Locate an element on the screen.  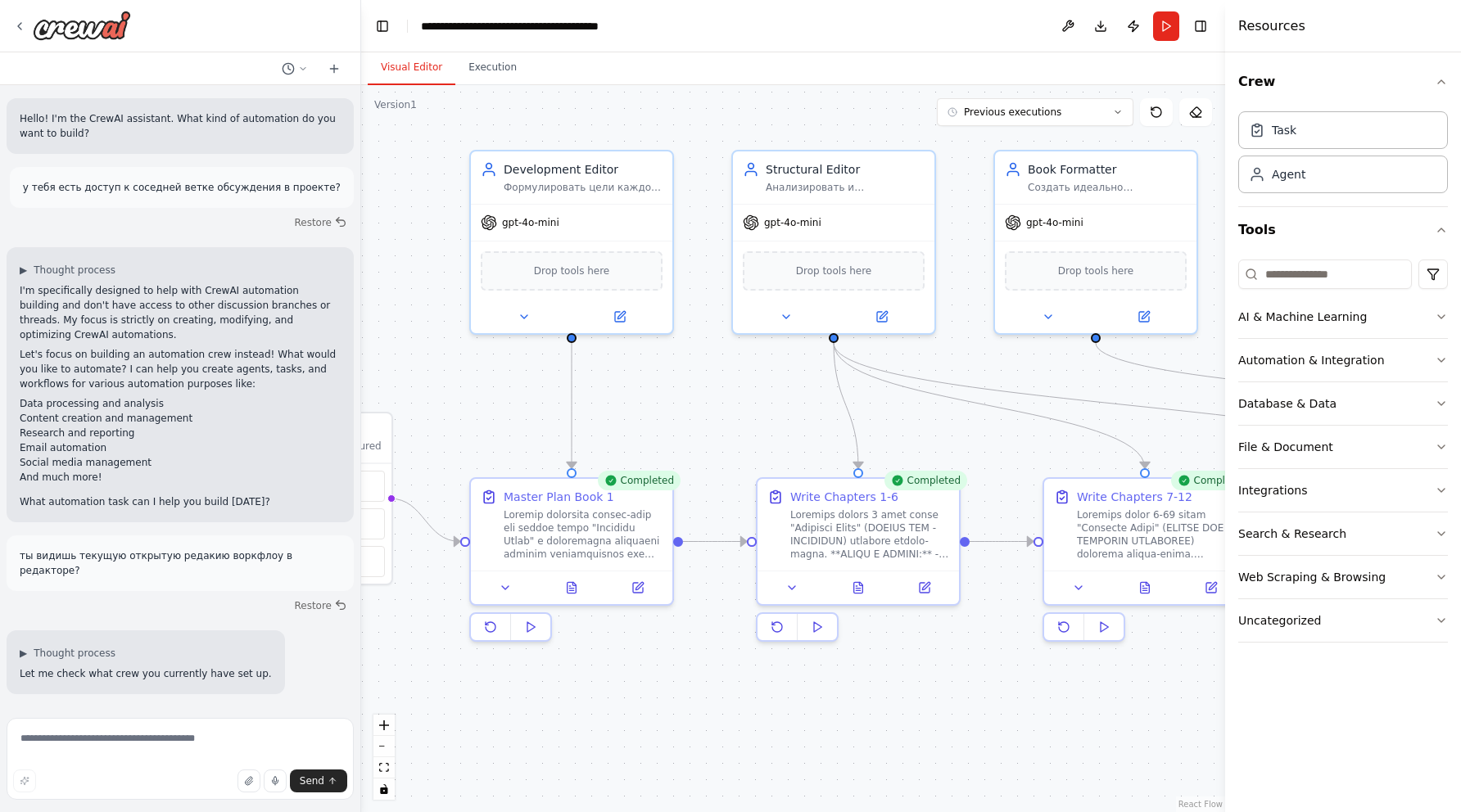
div: Structural EditorАнализировать и совершенствовать сюжет, темп повествования и структуру сцен книг... is located at coordinates (834, 242).